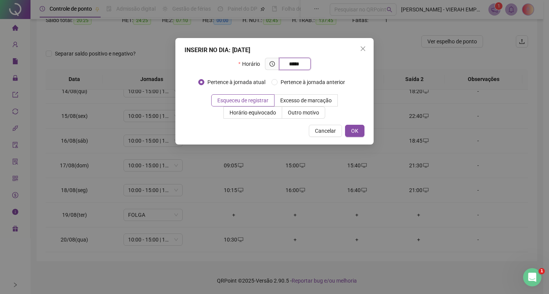 This screenshot has width=549, height=294. I want to click on span: 1, so click(541, 272).